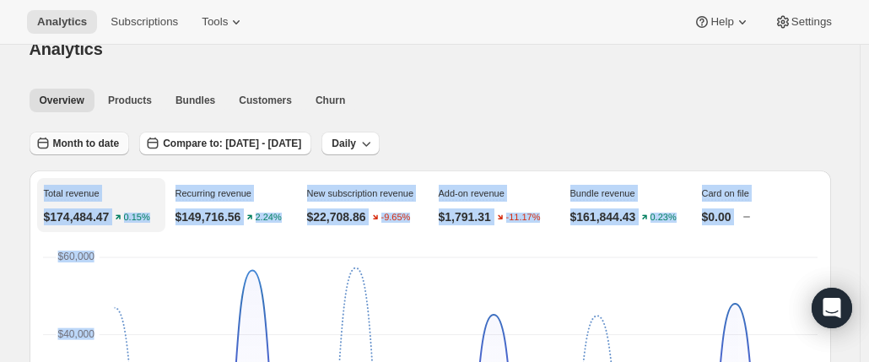 The width and height of the screenshot is (869, 362). Describe the element at coordinates (62, 100) in the screenshot. I see `span: Overview` at that location.